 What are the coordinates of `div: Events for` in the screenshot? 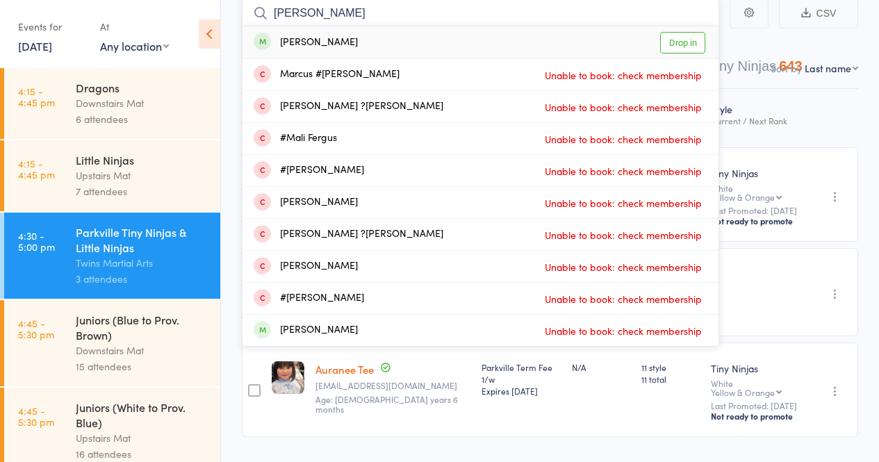 It's located at (52, 26).